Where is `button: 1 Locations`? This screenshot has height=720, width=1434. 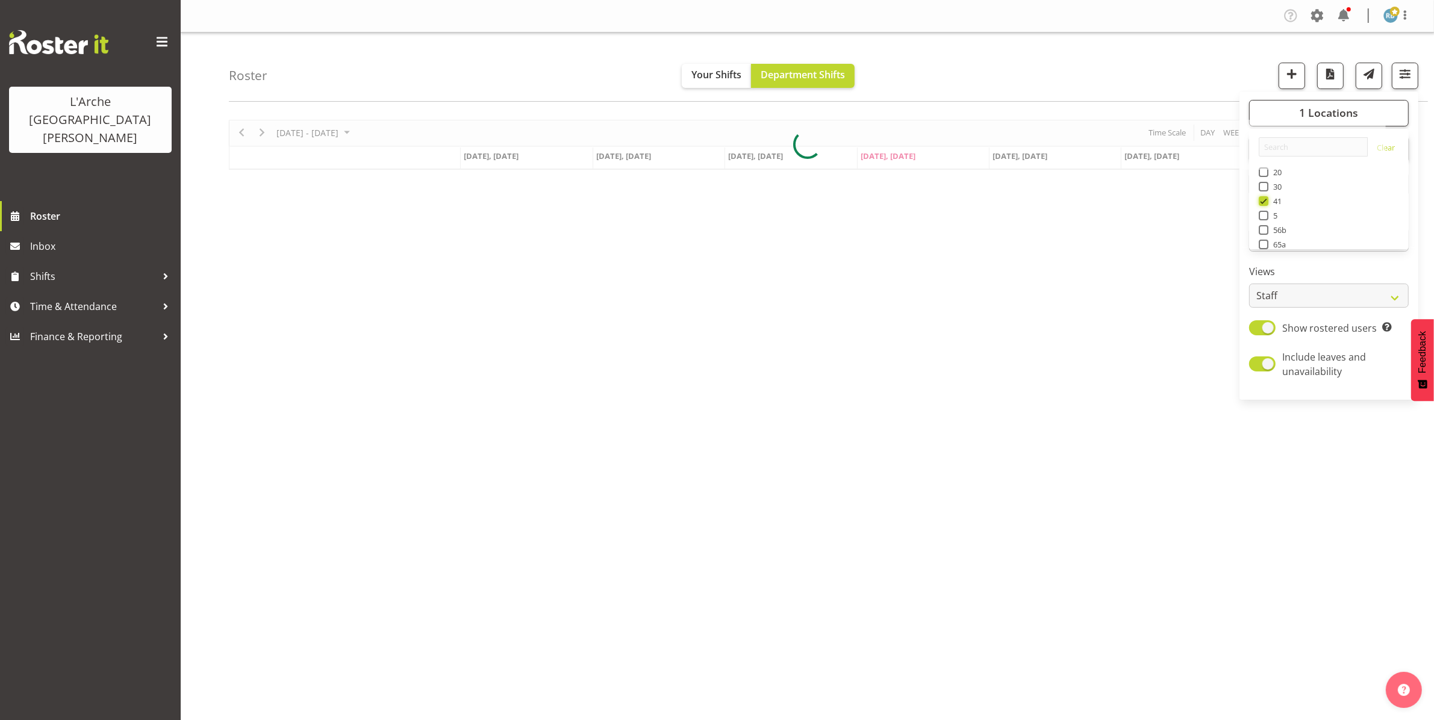 button: 1 Locations is located at coordinates (1328, 113).